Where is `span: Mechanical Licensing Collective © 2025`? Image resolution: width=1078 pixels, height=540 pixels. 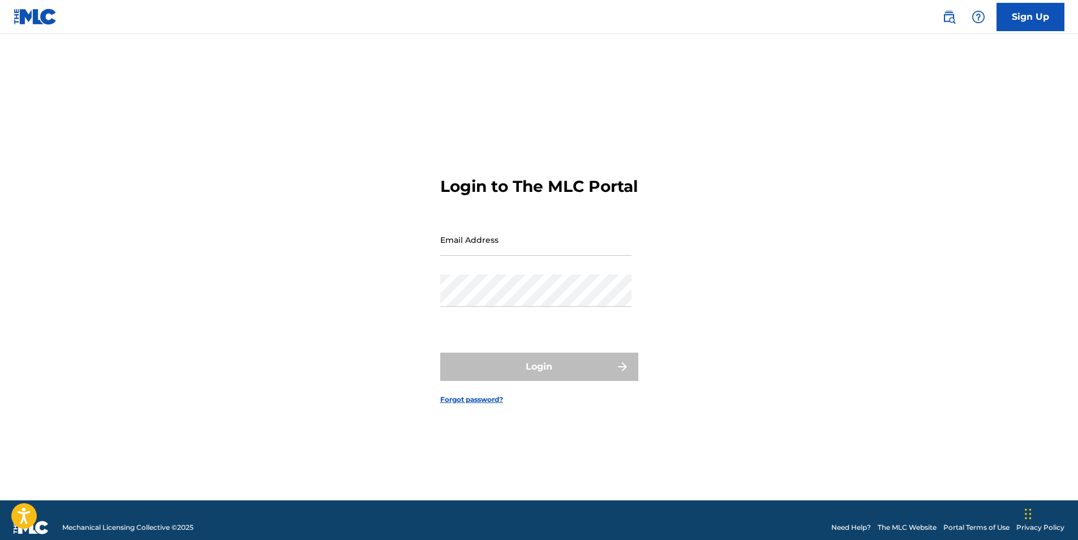 span: Mechanical Licensing Collective © 2025 is located at coordinates (128, 527).